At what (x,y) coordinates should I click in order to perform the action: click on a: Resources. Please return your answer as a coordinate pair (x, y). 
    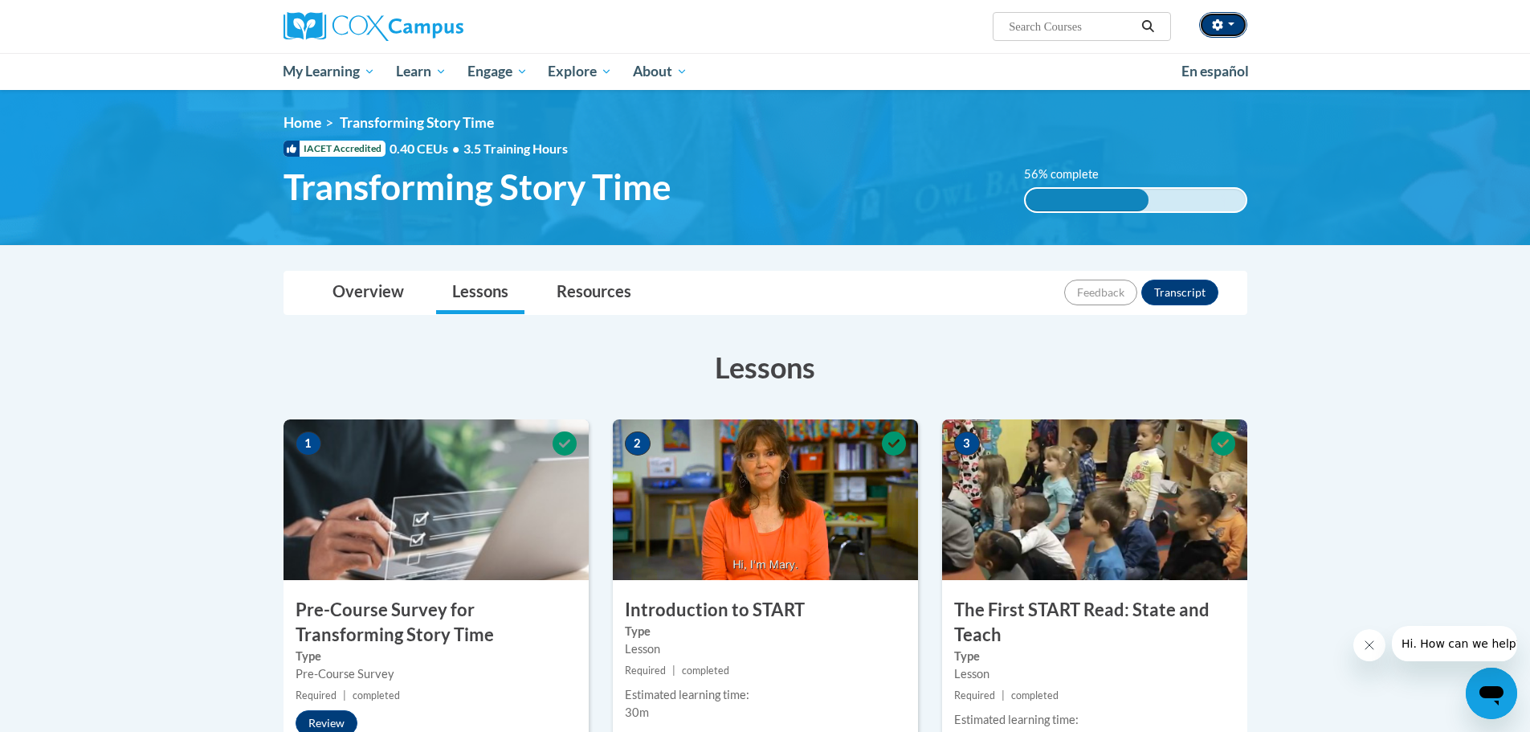
    Looking at the image, I should click on (594, 292).